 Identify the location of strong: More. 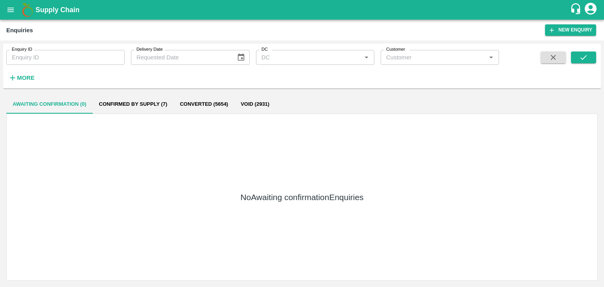
(26, 78).